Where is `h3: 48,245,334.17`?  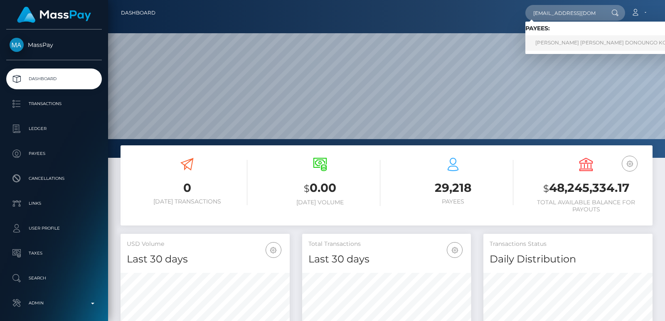 h3: 48,245,334.17 is located at coordinates (586, 188).